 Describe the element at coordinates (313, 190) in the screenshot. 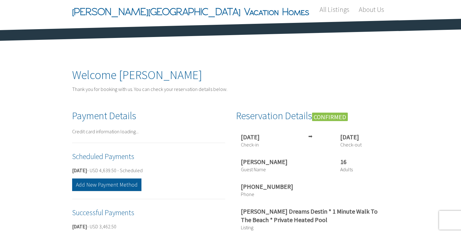

I see `td: Phone` at that location.